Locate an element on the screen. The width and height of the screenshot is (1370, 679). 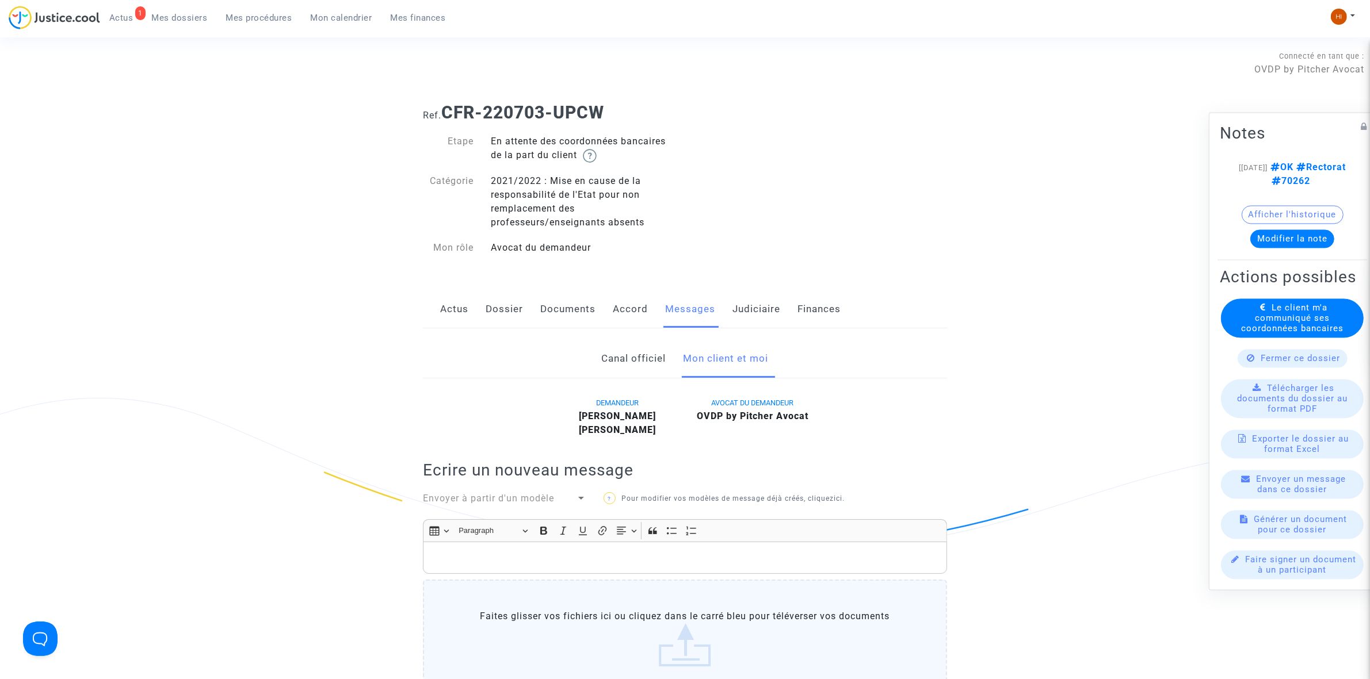
div: Rich Text Editor, main is located at coordinates (685, 558).